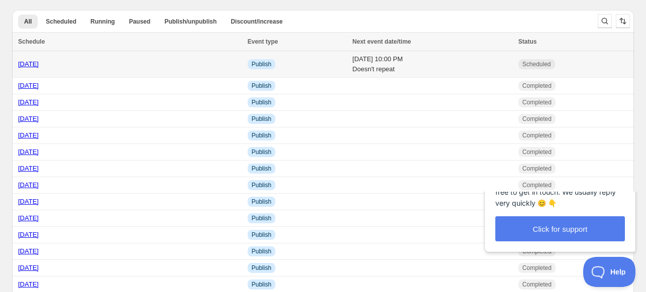 Image resolution: width=646 pixels, height=292 pixels. What do you see at coordinates (140, 22) in the screenshot?
I see `span: Paused` at bounding box center [140, 22].